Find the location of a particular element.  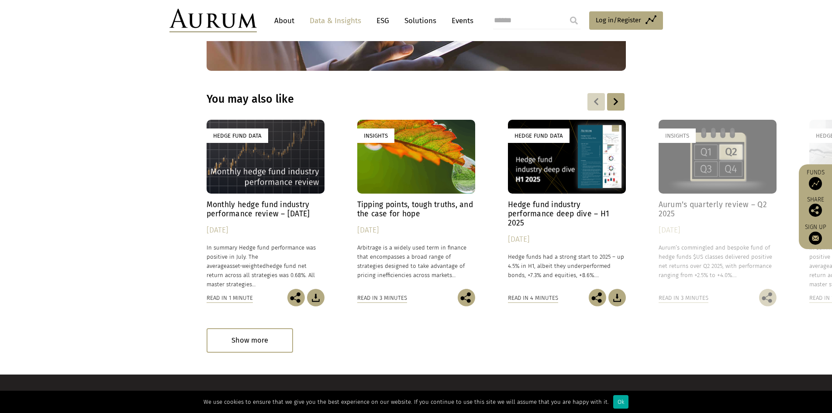

div: Ok is located at coordinates (621, 401).